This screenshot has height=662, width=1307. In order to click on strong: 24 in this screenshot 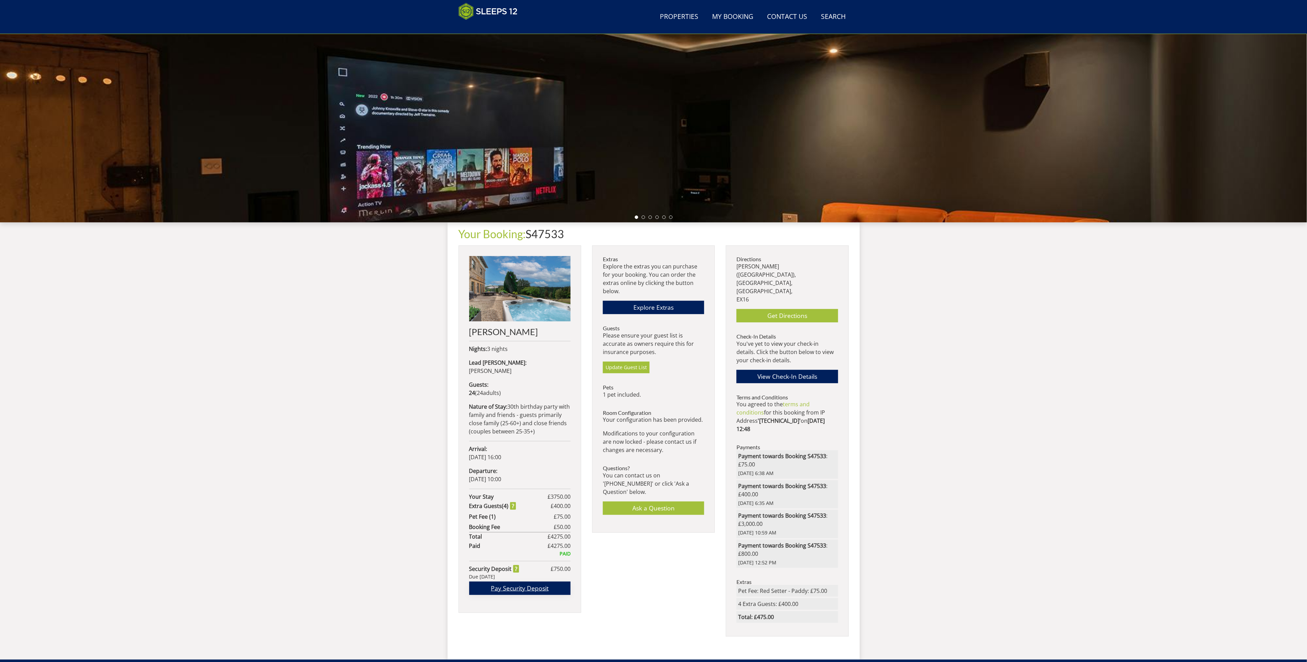, I will do `click(472, 393)`.